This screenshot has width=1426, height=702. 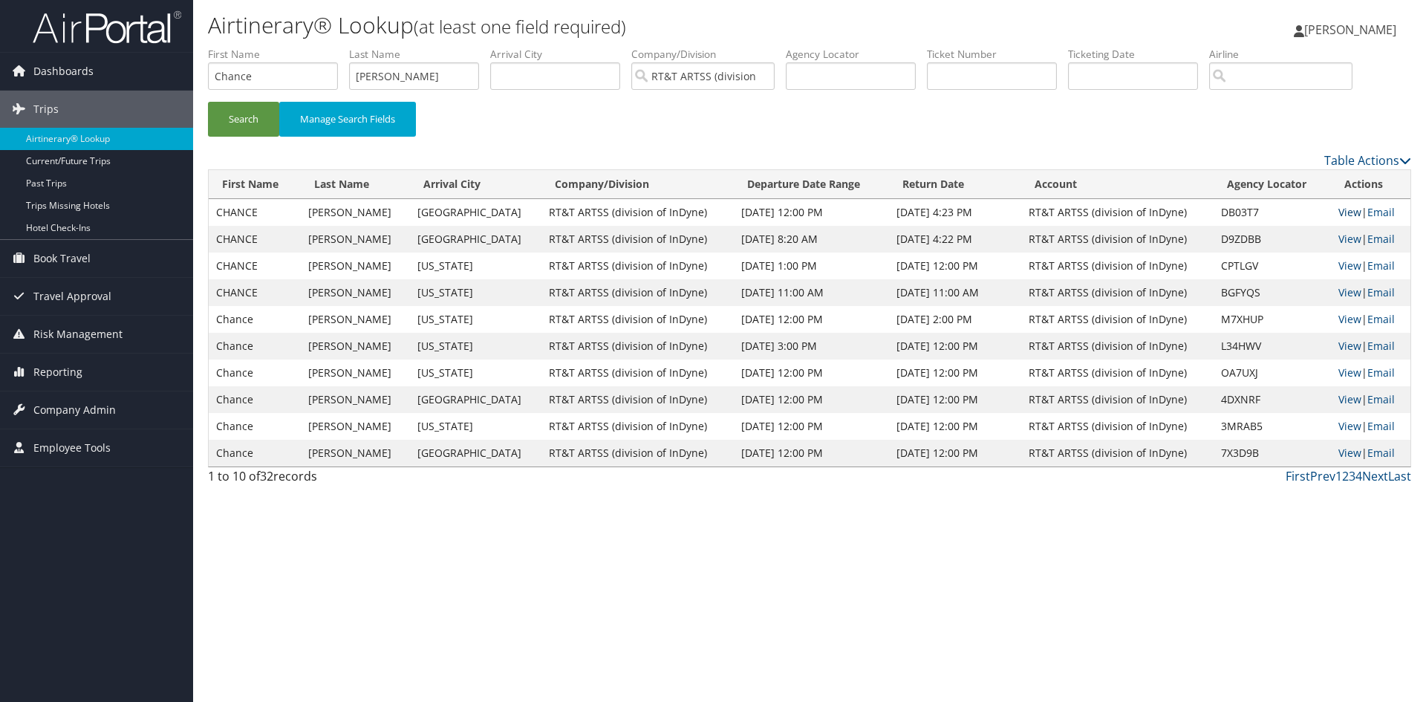 What do you see at coordinates (255, 184) in the screenshot?
I see `th: First Name: activate to sort column ascending` at bounding box center [255, 184].